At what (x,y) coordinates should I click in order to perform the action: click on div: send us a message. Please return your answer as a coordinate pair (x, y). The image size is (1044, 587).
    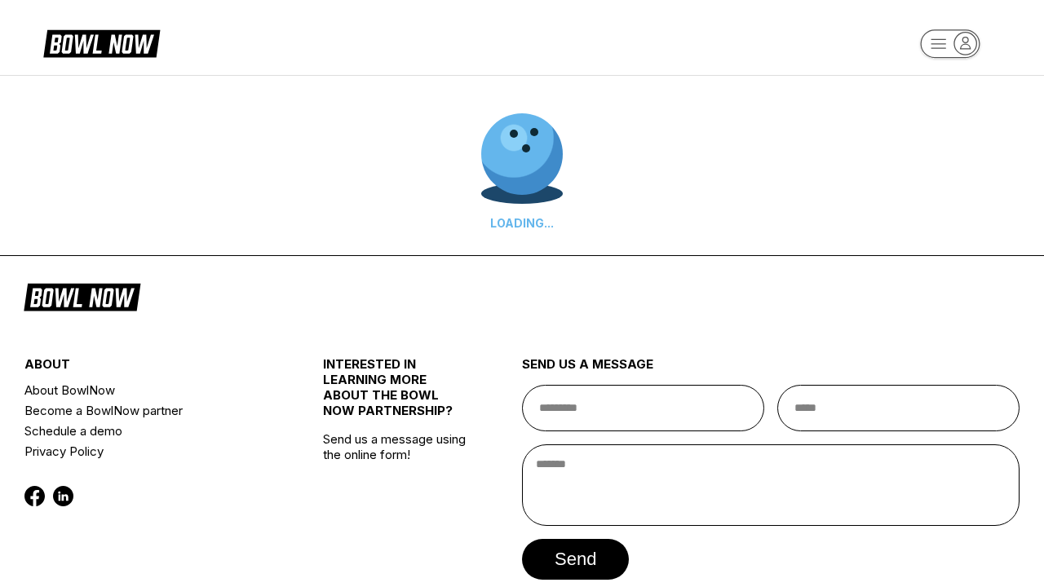
    Looking at the image, I should click on (771, 370).